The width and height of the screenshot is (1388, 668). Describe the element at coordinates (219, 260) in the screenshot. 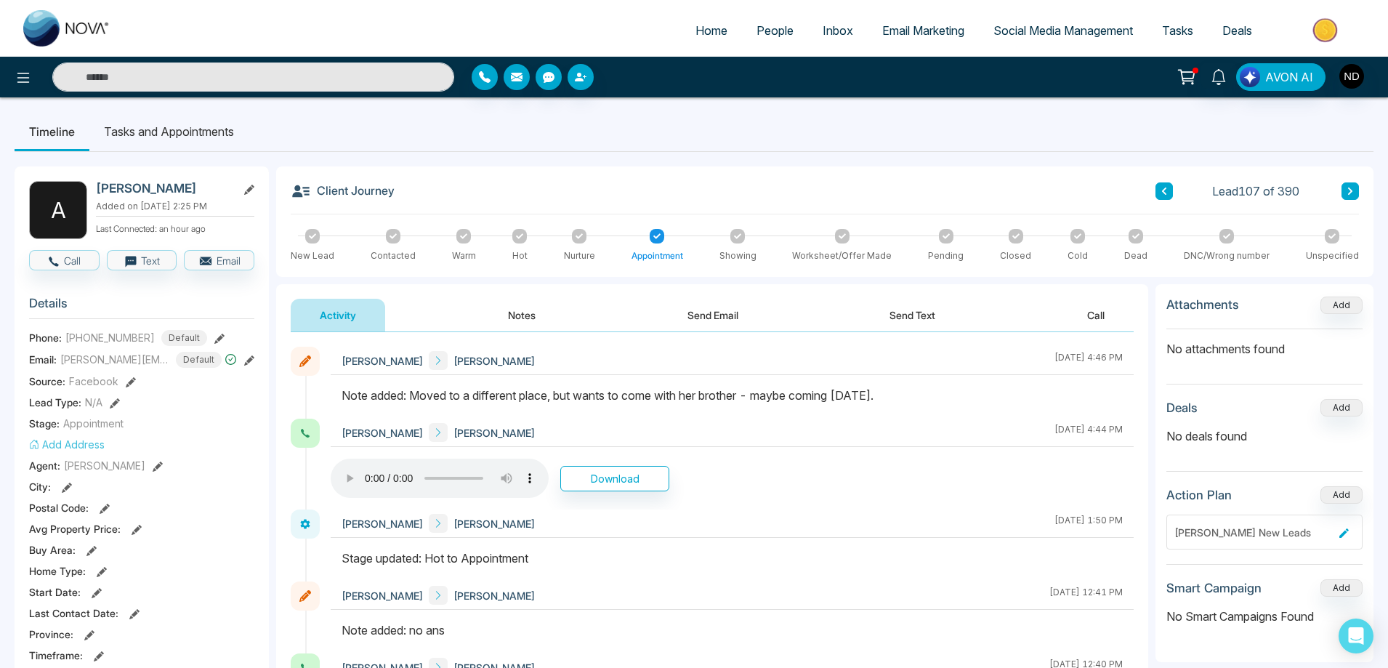

I see `button: Email` at that location.